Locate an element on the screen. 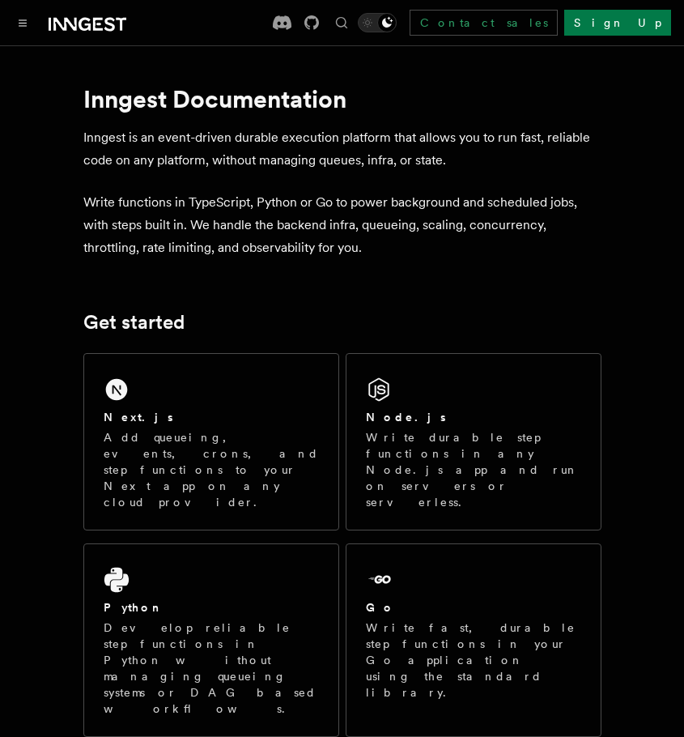 This screenshot has height=737, width=684. a: Contact sales is located at coordinates (483, 23).